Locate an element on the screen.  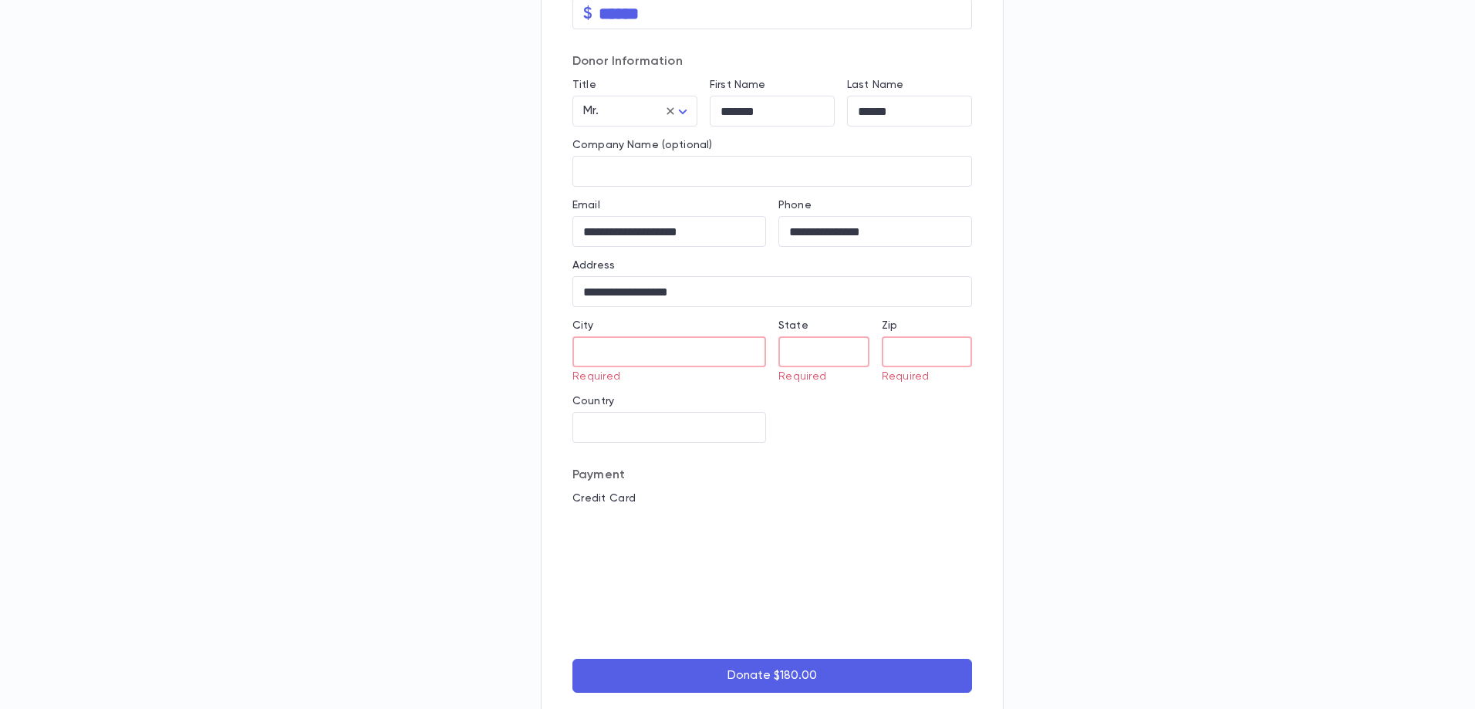
div: Mr. is located at coordinates (635, 111).